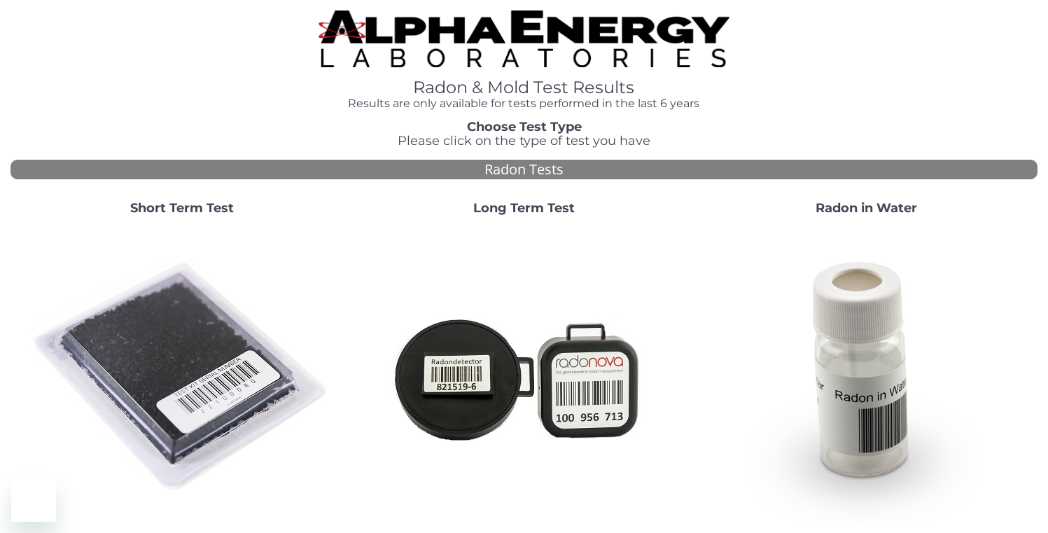 The height and width of the screenshot is (533, 1048). What do you see at coordinates (524, 127) in the screenshot?
I see `strong: Choose Test Type` at bounding box center [524, 127].